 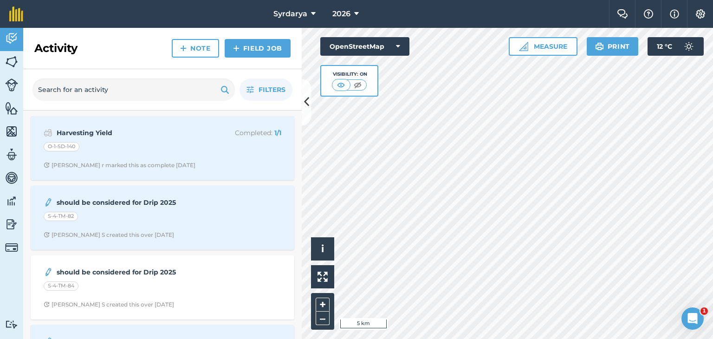 What do you see at coordinates (272, 90) in the screenshot?
I see `span: Filters` at bounding box center [272, 90].